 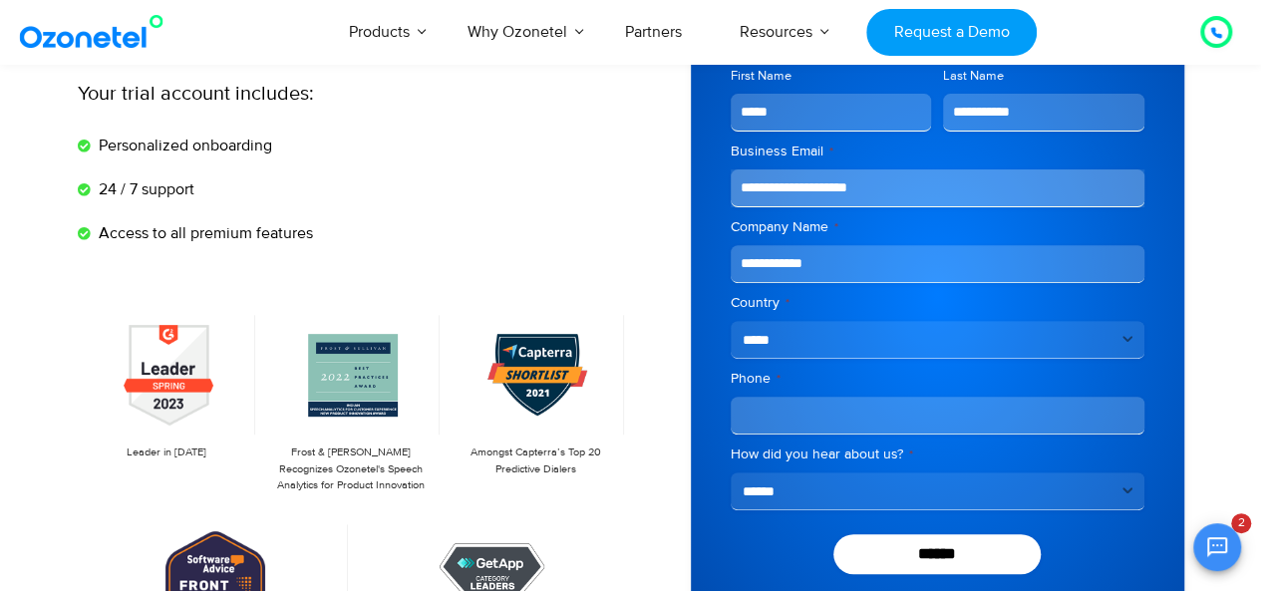 I want to click on p: Your trial account includes:, so click(x=279, y=94).